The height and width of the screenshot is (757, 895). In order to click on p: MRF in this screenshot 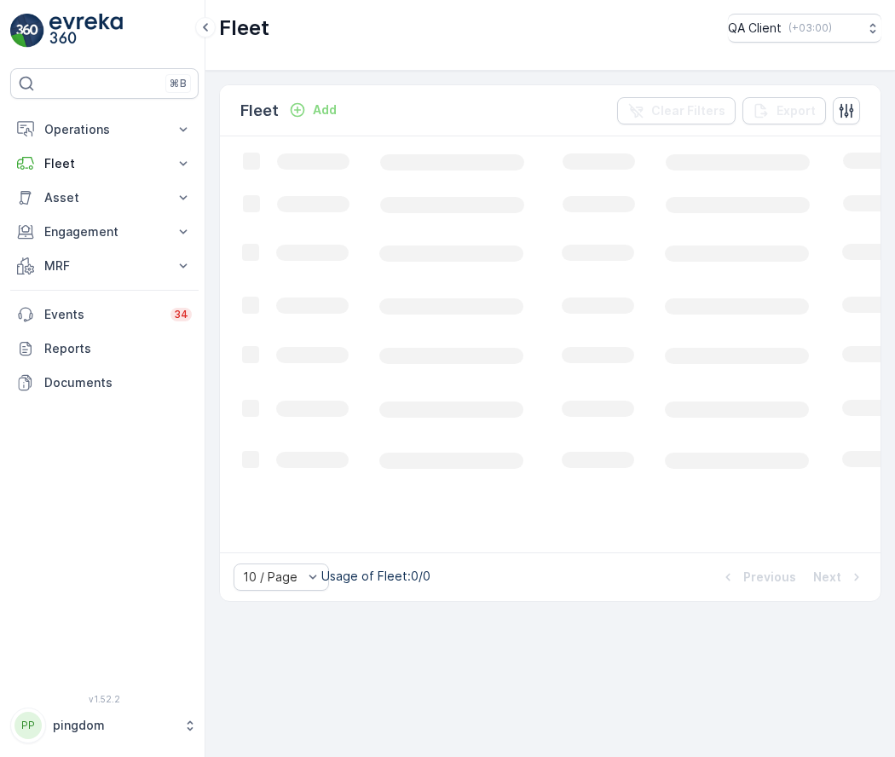, I will do `click(104, 266)`.